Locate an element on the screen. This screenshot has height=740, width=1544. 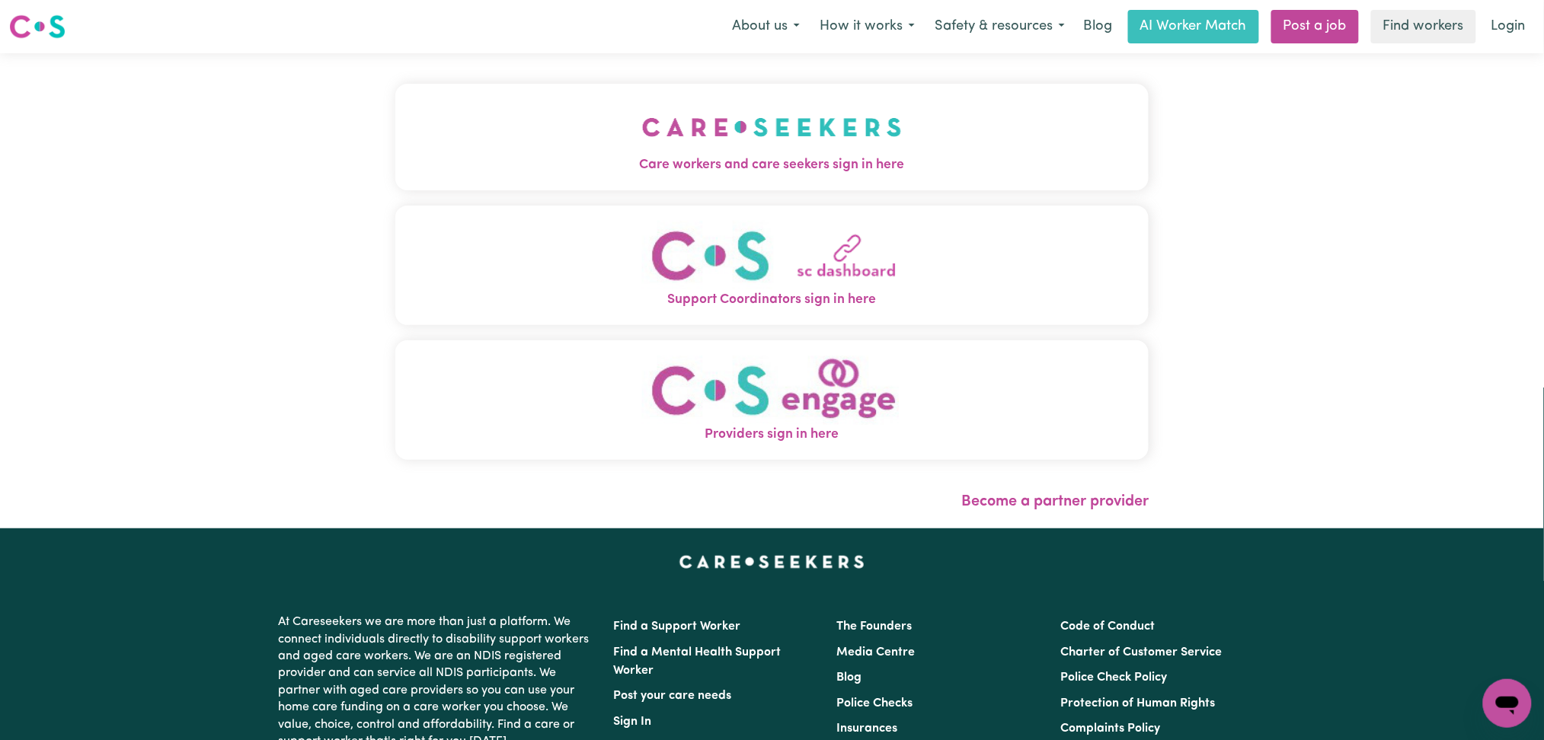
a: Find workers is located at coordinates (1424, 27).